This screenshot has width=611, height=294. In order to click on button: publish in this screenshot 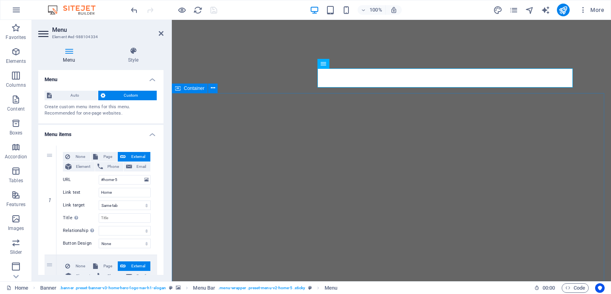, I will do `click(563, 10)`.